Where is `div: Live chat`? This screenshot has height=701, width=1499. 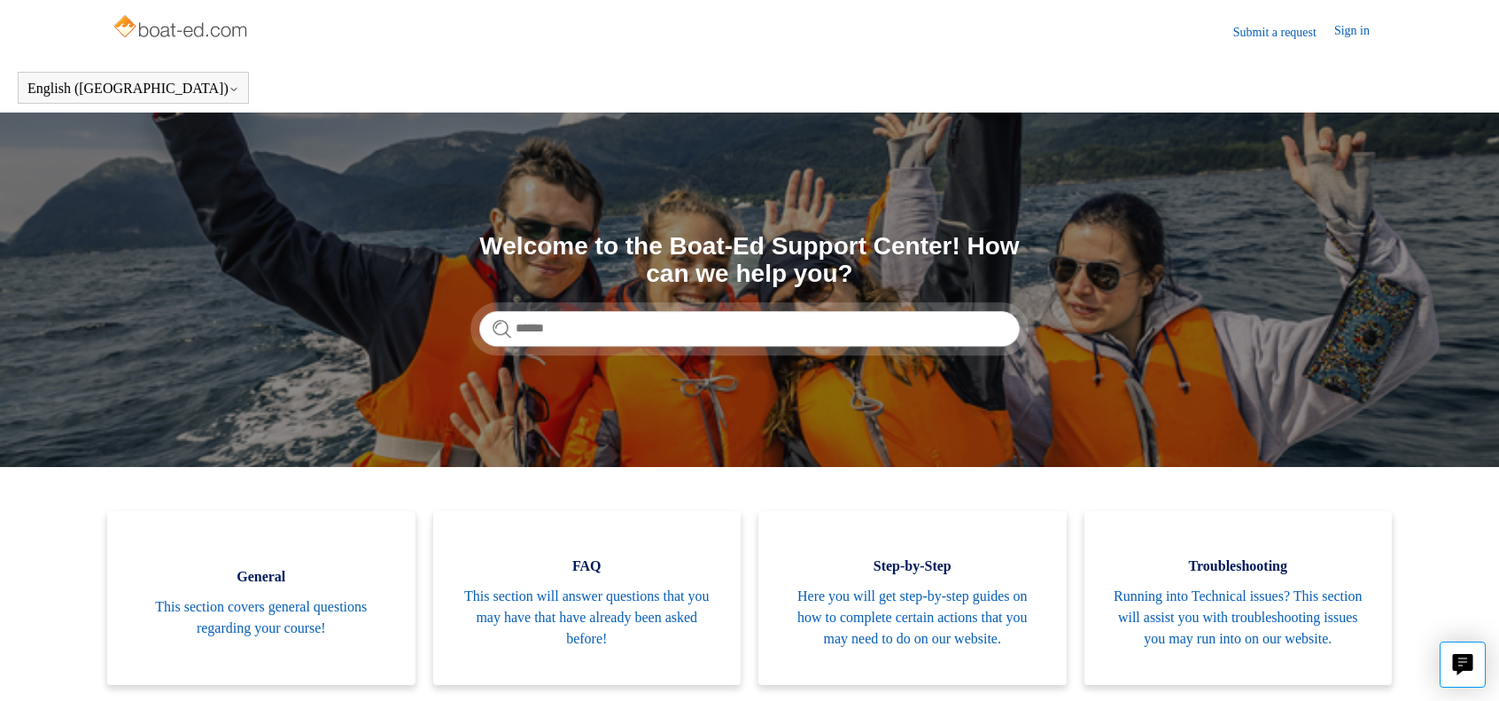 div: Live chat is located at coordinates (1462, 664).